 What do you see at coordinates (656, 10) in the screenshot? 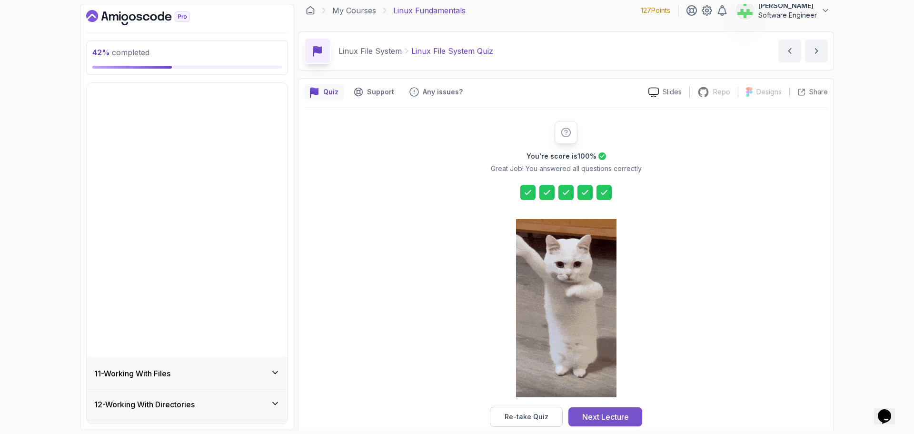
I see `p: 127 Points` at bounding box center [656, 10].